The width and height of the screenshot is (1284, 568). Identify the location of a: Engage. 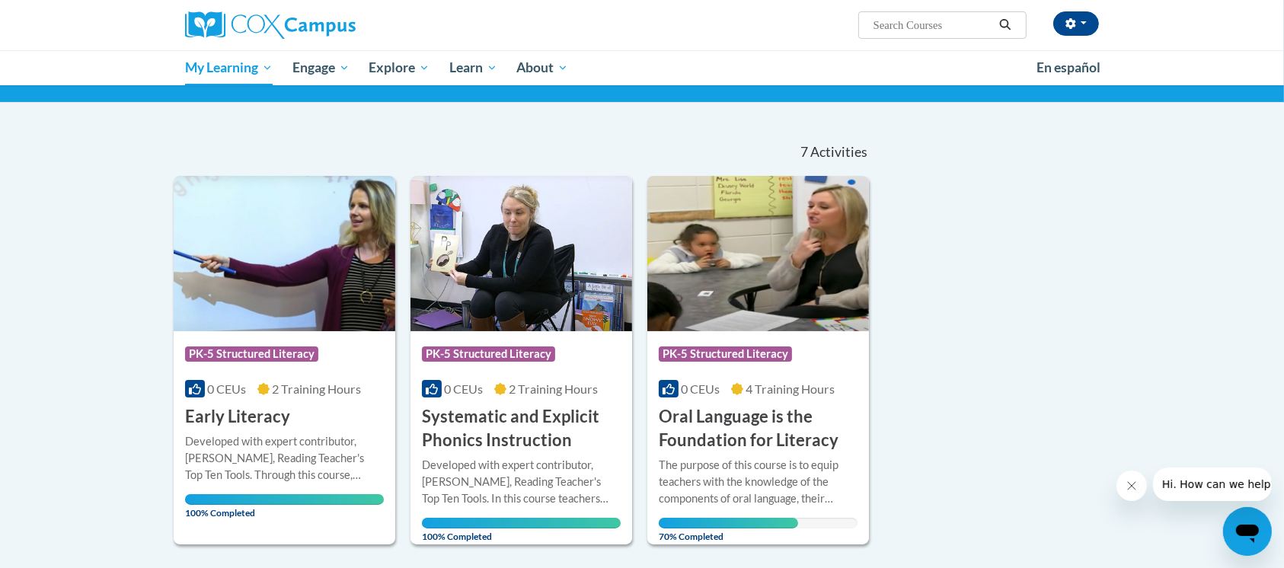
(321, 68).